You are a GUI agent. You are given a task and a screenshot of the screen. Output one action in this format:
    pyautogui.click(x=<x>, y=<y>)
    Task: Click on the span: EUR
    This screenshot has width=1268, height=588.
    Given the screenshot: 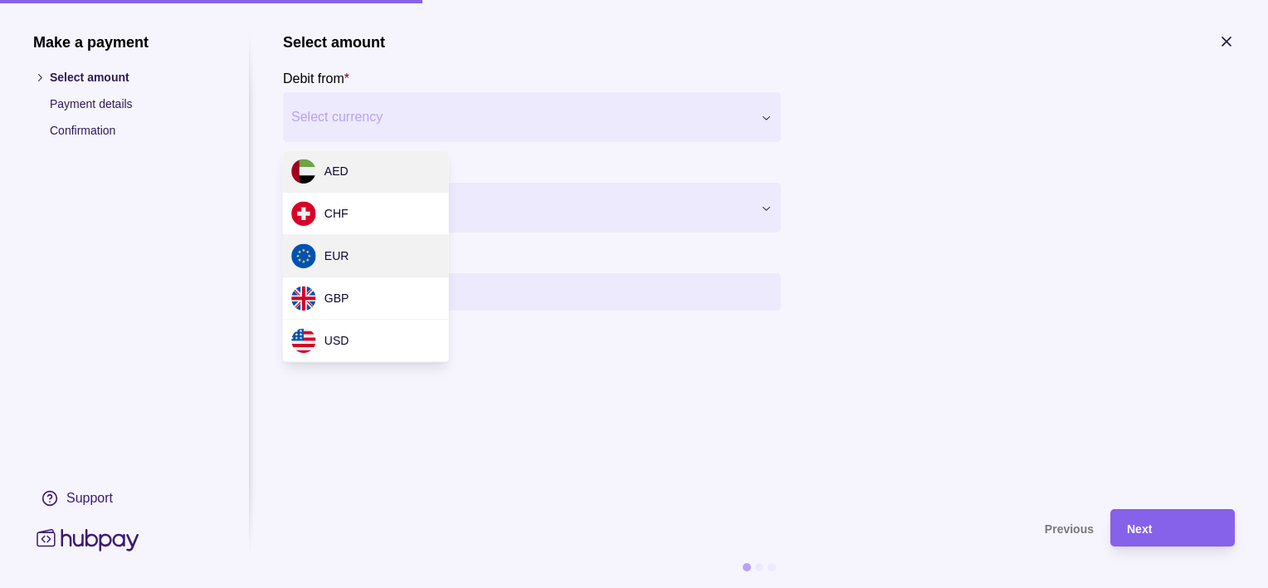 What is the action you would take?
    pyautogui.click(x=337, y=256)
    